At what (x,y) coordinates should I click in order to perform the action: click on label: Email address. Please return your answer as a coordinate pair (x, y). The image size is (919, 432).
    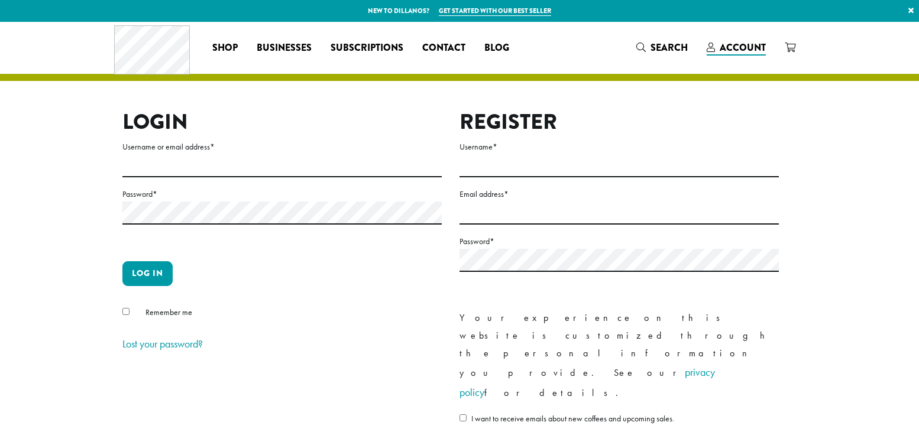
    Looking at the image, I should click on (619, 194).